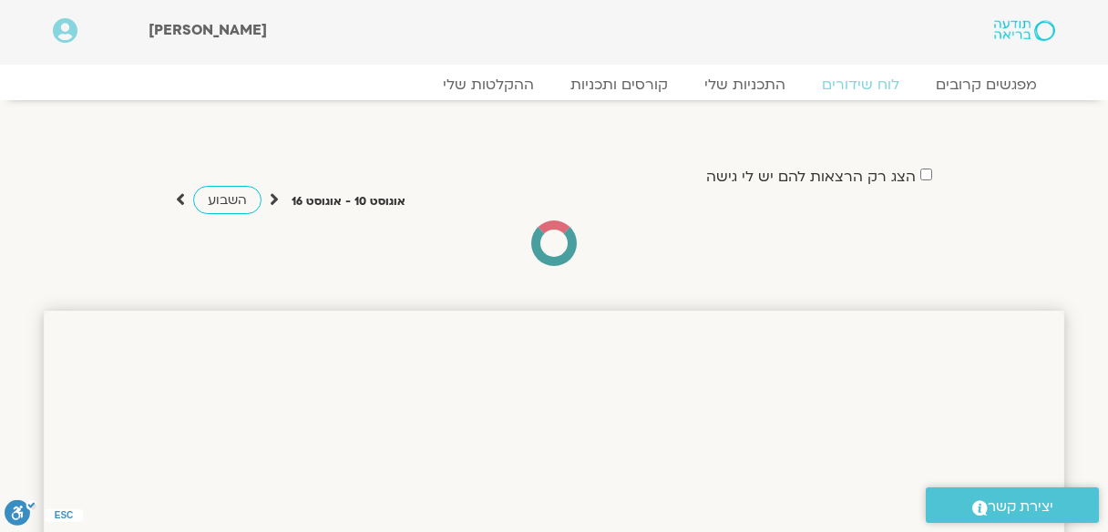 This screenshot has height=532, width=1108. I want to click on a: לוח שידורים, so click(860, 85).